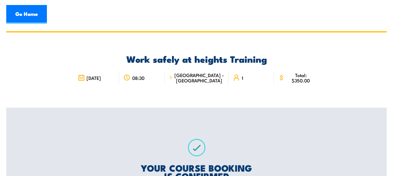 This screenshot has width=393, height=176. I want to click on span: 1, so click(242, 78).